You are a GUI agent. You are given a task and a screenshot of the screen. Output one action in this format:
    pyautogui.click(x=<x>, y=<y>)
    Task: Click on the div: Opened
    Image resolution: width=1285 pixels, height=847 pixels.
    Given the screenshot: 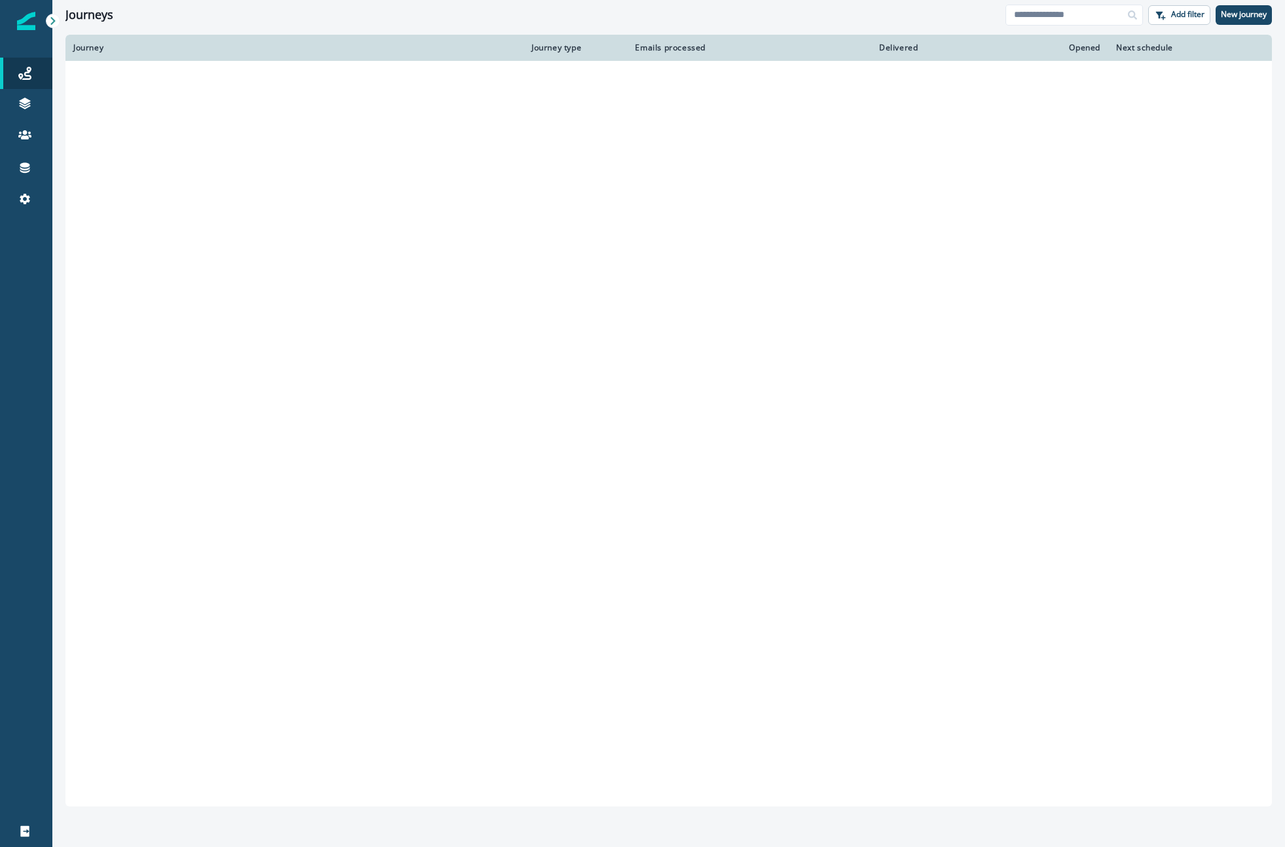 What is the action you would take?
    pyautogui.click(x=1016, y=48)
    